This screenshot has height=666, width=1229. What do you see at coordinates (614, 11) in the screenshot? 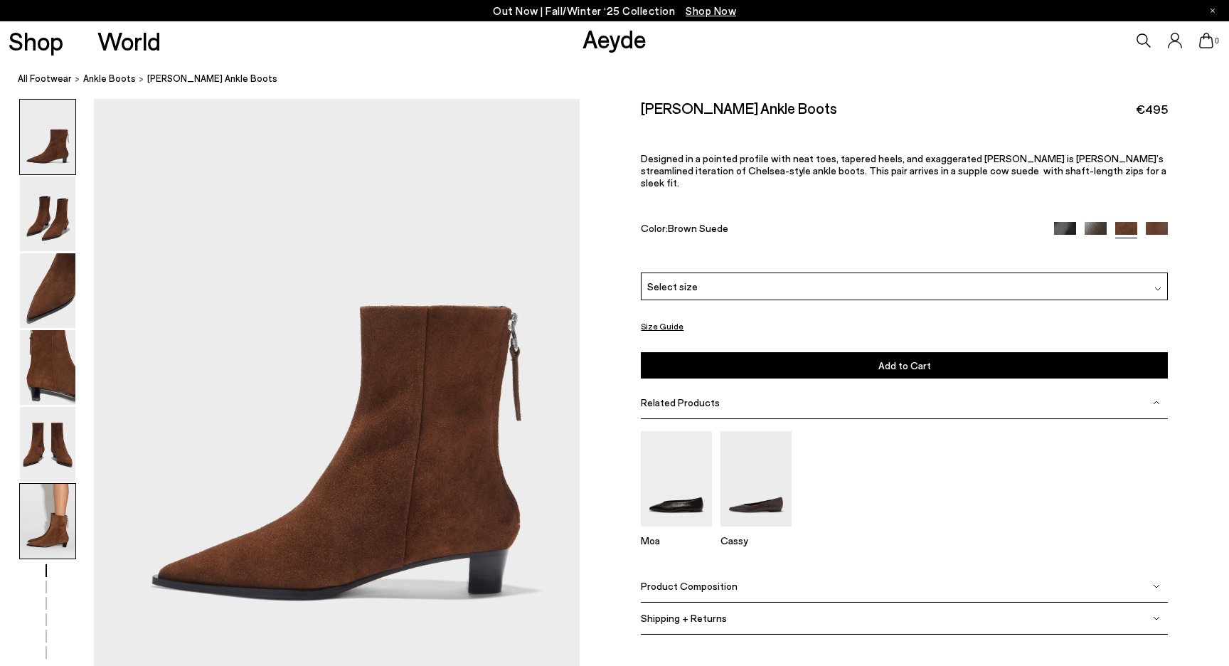
I see `p: Out Now | Fall/Winter ‘25 Collection` at bounding box center [614, 11].